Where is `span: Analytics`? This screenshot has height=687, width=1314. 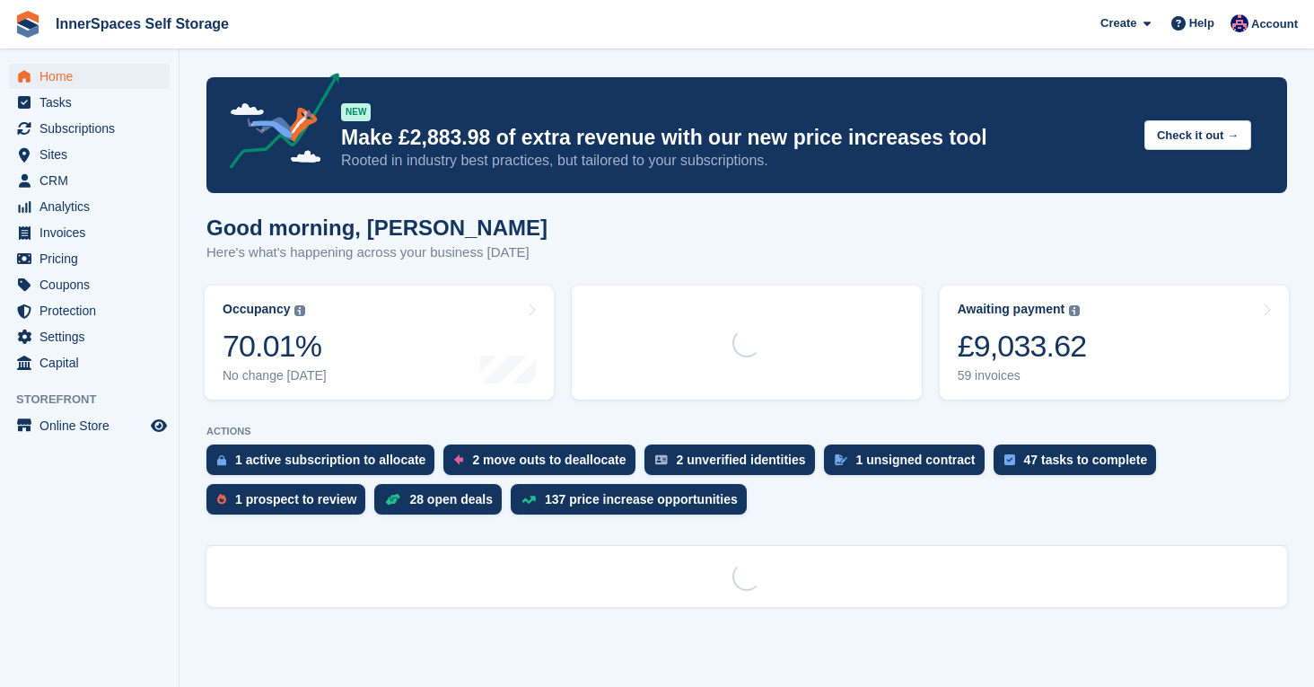 span: Analytics is located at coordinates (93, 206).